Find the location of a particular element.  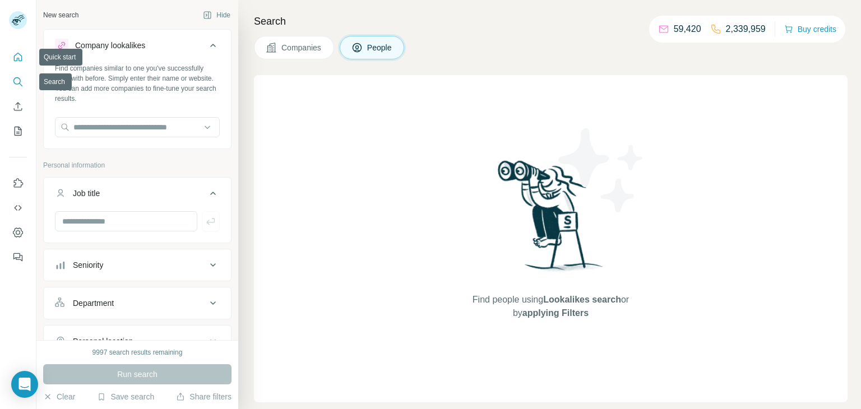

button: Quick start is located at coordinates (18, 57).